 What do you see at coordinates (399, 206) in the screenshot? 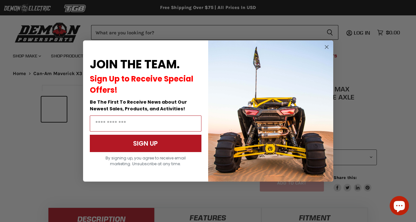
I see `inbox-online-store-chat: Shopify online store chat` at bounding box center [399, 206].